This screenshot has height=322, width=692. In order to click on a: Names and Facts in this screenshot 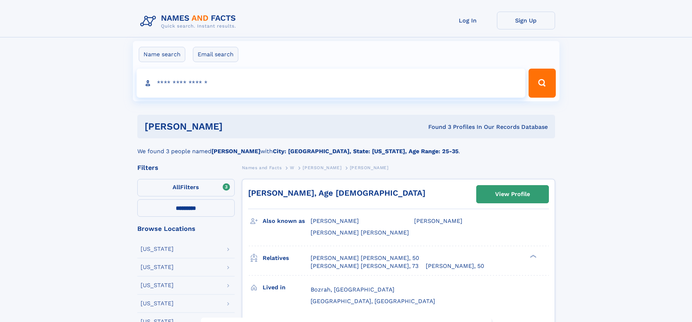, I will do `click(262, 168)`.